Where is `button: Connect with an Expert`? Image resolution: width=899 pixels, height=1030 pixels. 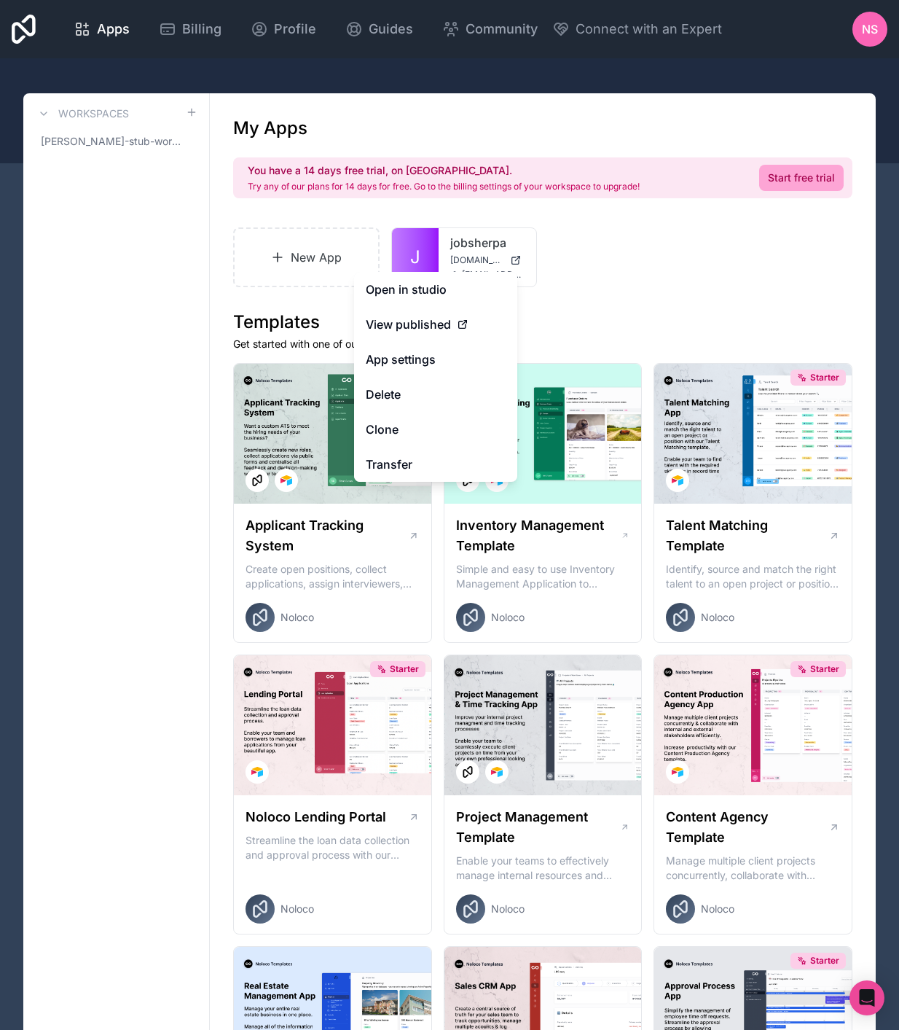
button: Connect with an Expert is located at coordinates (637, 29).